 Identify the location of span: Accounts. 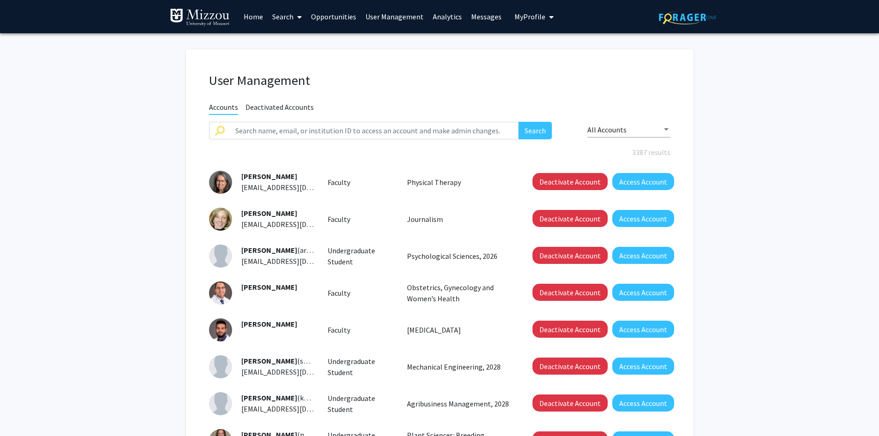
(223, 108).